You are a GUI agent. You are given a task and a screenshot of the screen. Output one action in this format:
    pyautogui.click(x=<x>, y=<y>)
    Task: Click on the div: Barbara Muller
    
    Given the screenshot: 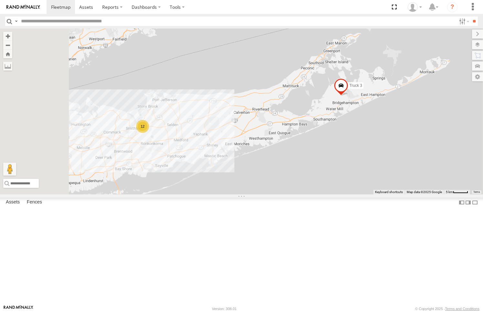 What is the action you would take?
    pyautogui.click(x=415, y=7)
    